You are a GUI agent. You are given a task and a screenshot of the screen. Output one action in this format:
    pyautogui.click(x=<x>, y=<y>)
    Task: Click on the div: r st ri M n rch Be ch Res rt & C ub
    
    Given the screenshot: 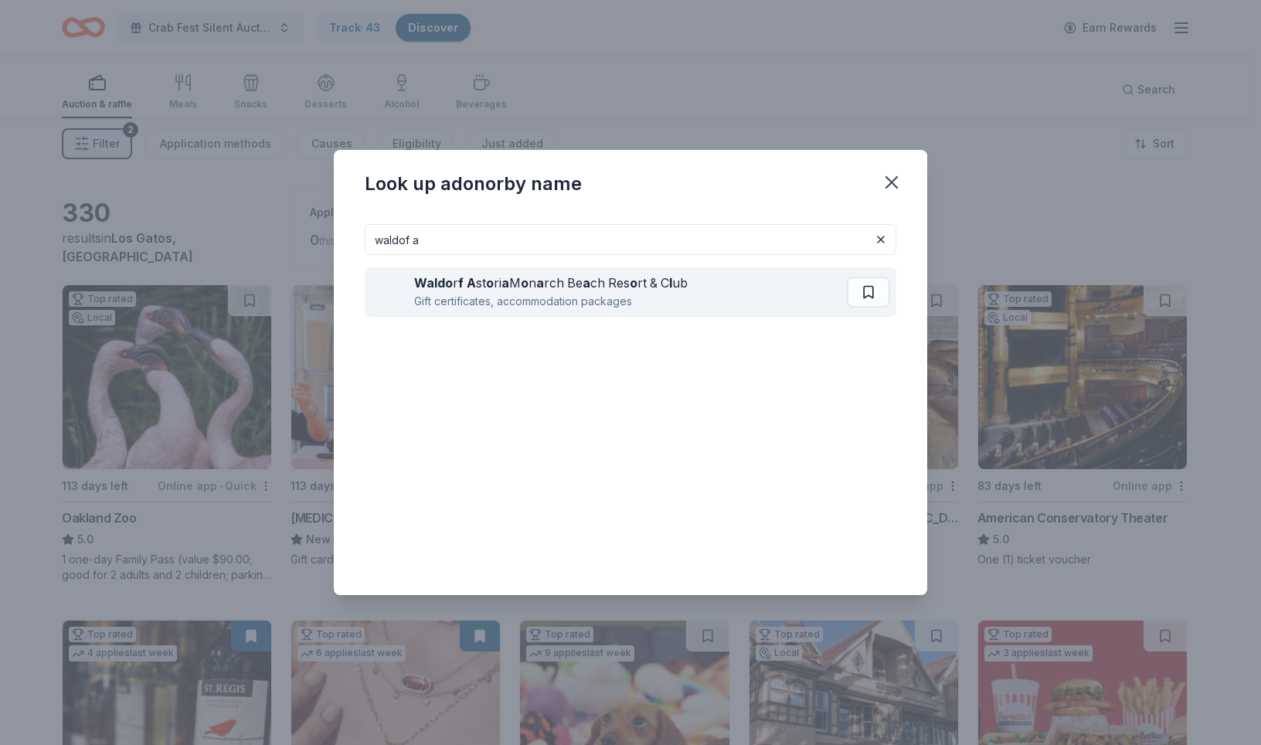 What is the action you would take?
    pyautogui.click(x=551, y=283)
    